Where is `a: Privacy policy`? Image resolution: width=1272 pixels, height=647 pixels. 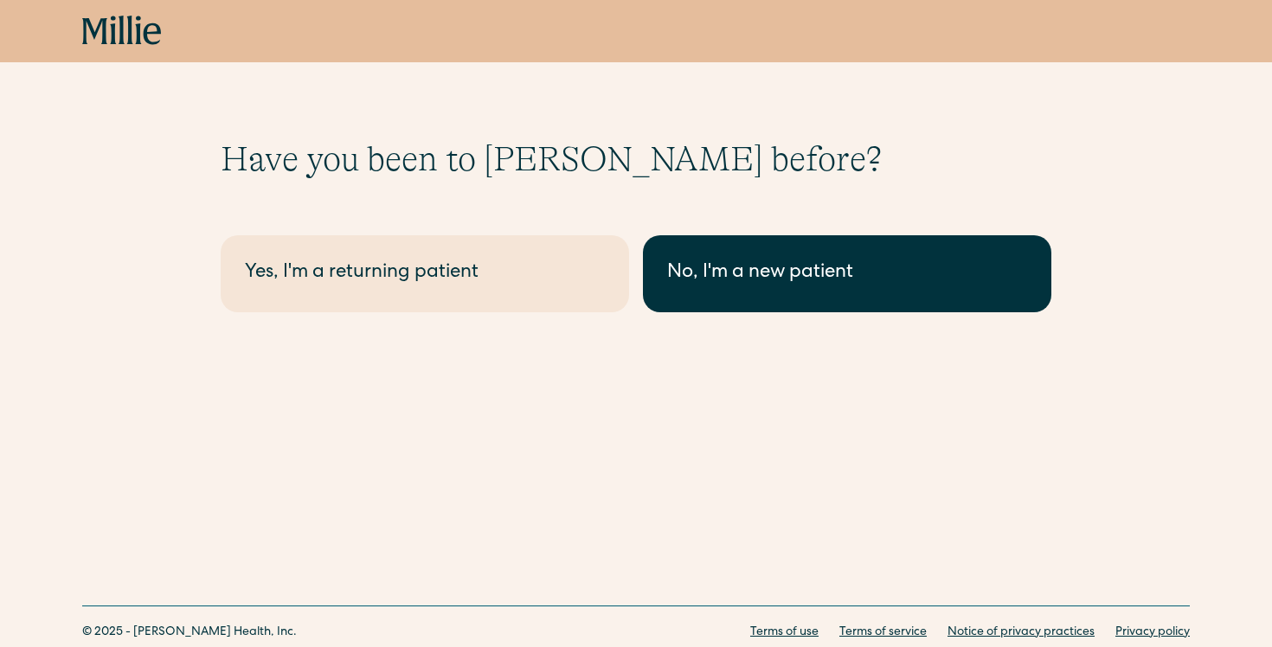
a: Privacy policy is located at coordinates (1153, 633).